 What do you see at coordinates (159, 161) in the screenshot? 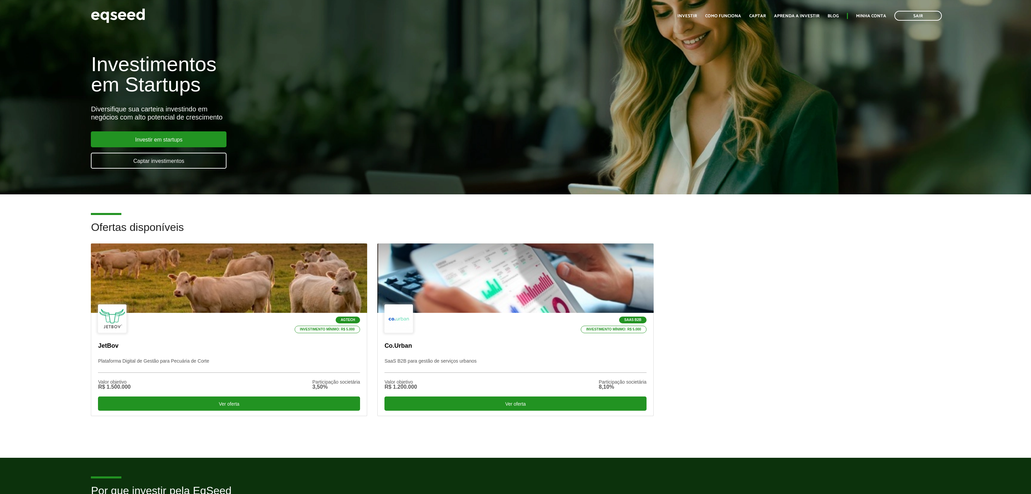
I see `a: Captar investimentos` at bounding box center [159, 161].